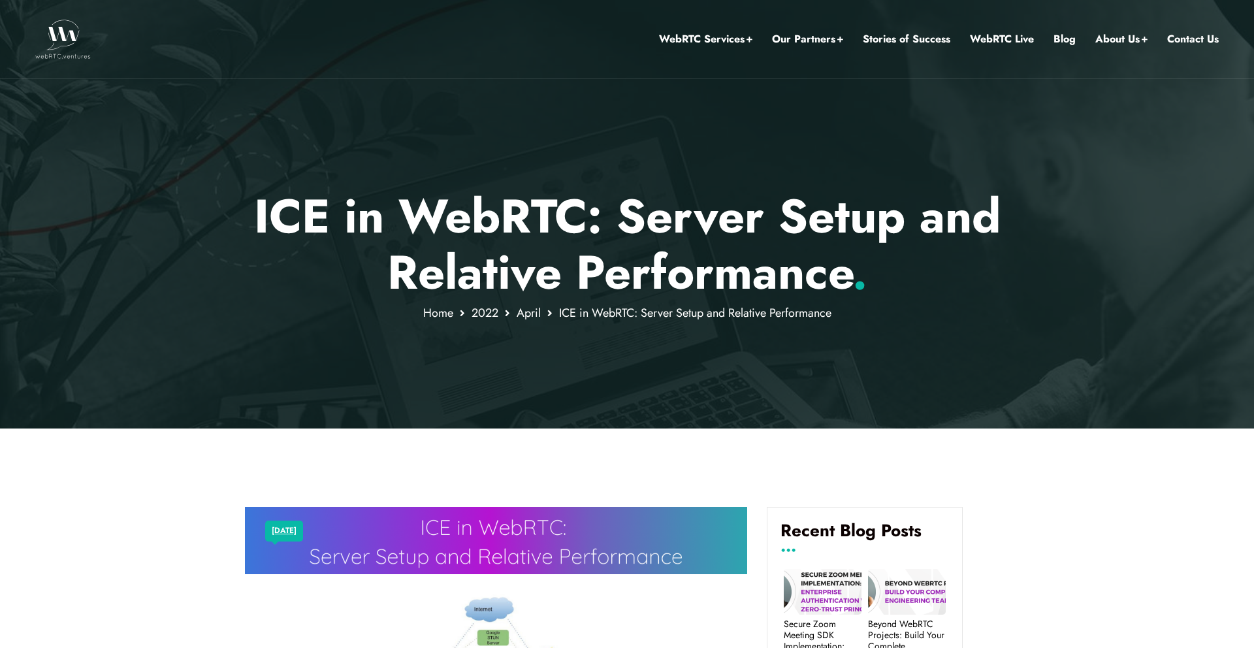  Describe the element at coordinates (865, 536) in the screenshot. I see `h4: Recent Blog Posts` at that location.